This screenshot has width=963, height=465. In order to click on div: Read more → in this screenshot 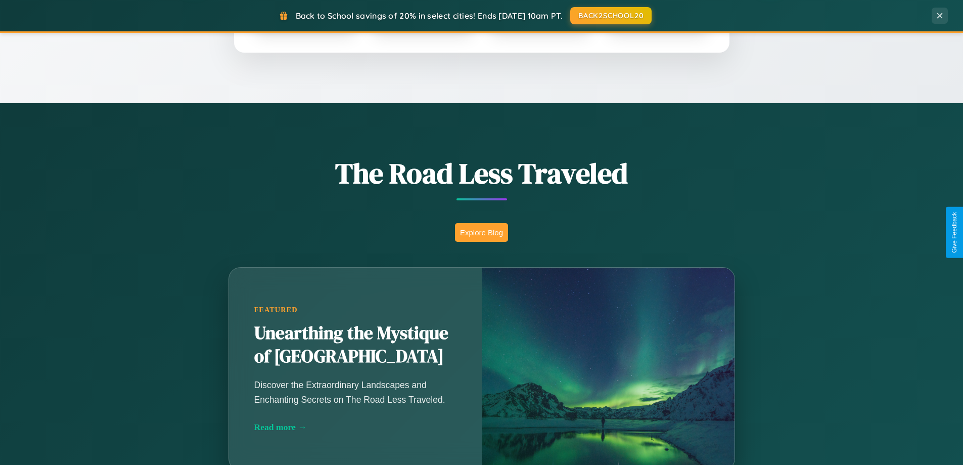, I will do `click(355, 427)`.